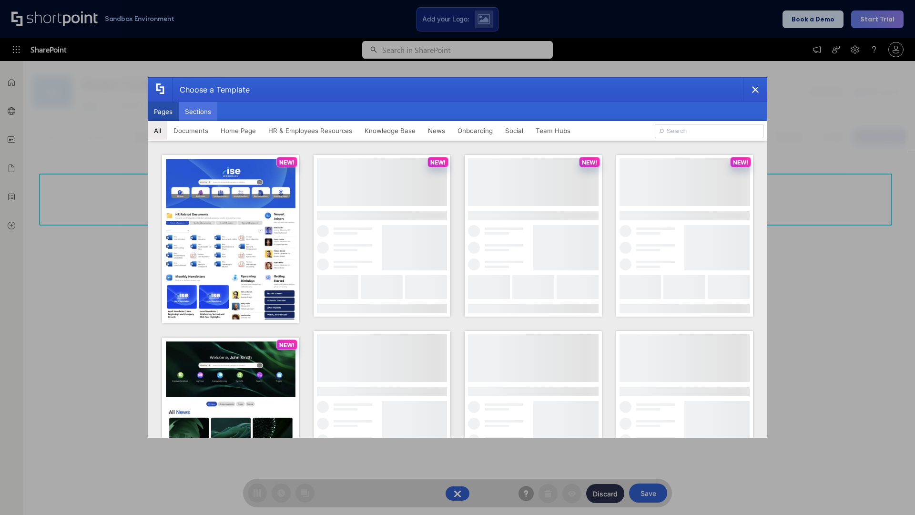 The height and width of the screenshot is (515, 915). Describe the element at coordinates (238, 131) in the screenshot. I see `button: Home Page` at that location.